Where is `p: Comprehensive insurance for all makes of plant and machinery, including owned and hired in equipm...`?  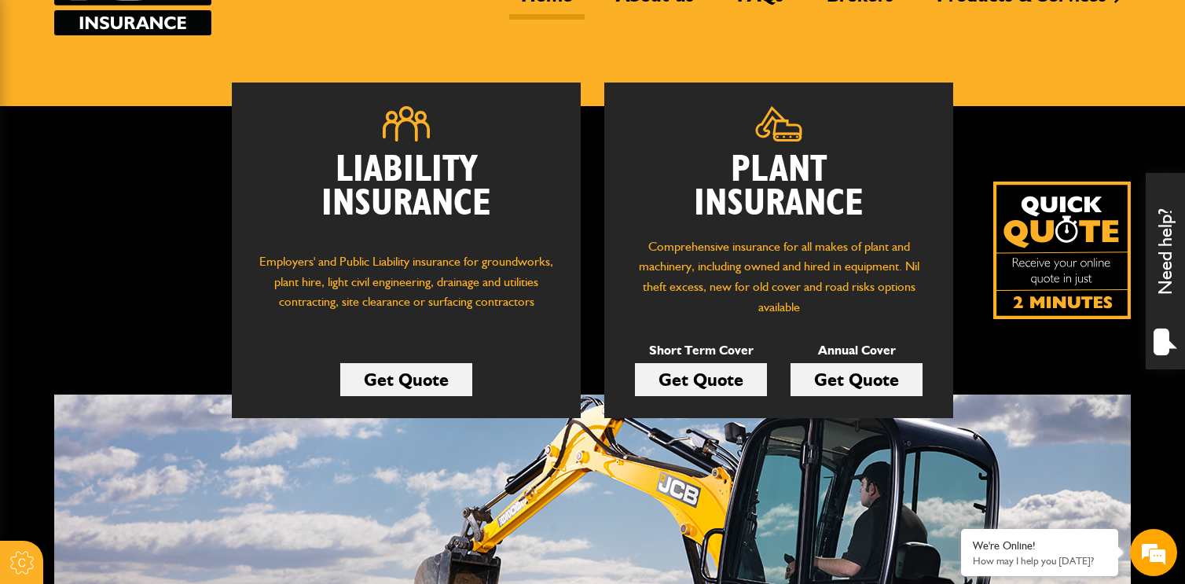 p: Comprehensive insurance for all makes of plant and machinery, including owned and hired in equipm... is located at coordinates (779, 277).